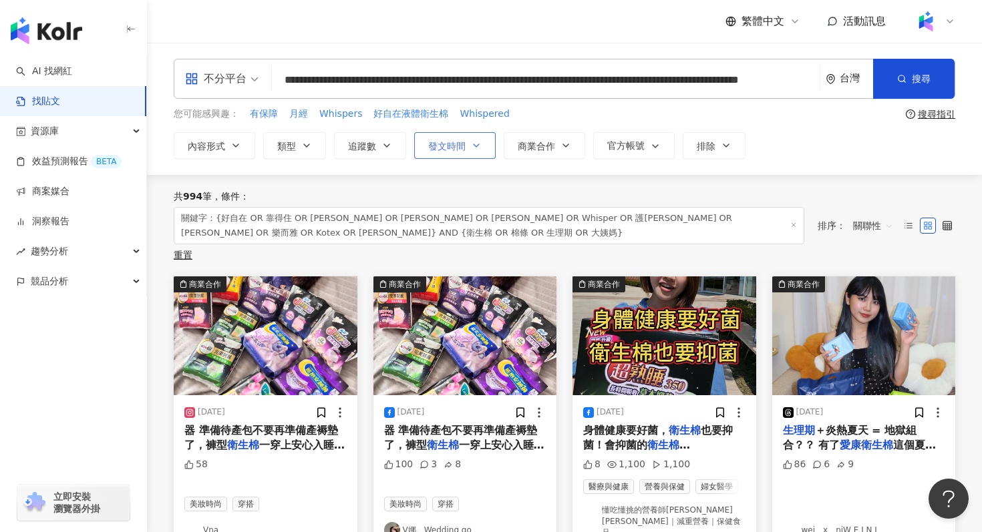  Describe the element at coordinates (46, 31) in the screenshot. I see `img: logo` at that location.